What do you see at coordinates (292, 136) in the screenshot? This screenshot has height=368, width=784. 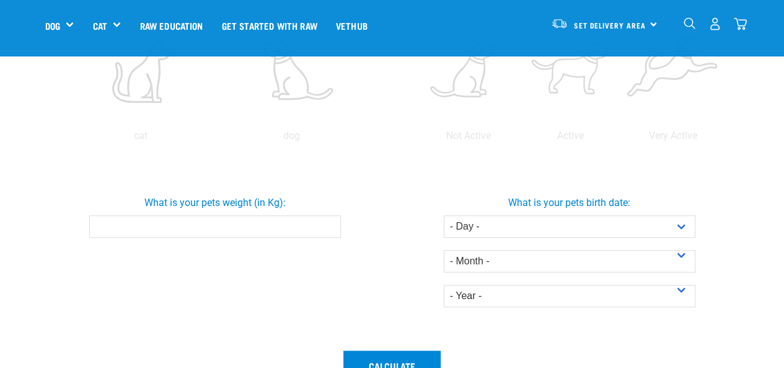 I see `p: dog` at bounding box center [292, 136].